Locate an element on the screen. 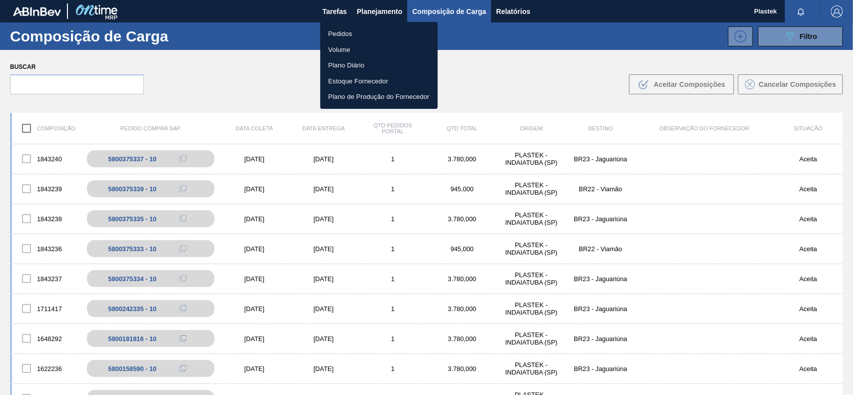 The image size is (853, 395). li: Pedidos is located at coordinates (379, 34).